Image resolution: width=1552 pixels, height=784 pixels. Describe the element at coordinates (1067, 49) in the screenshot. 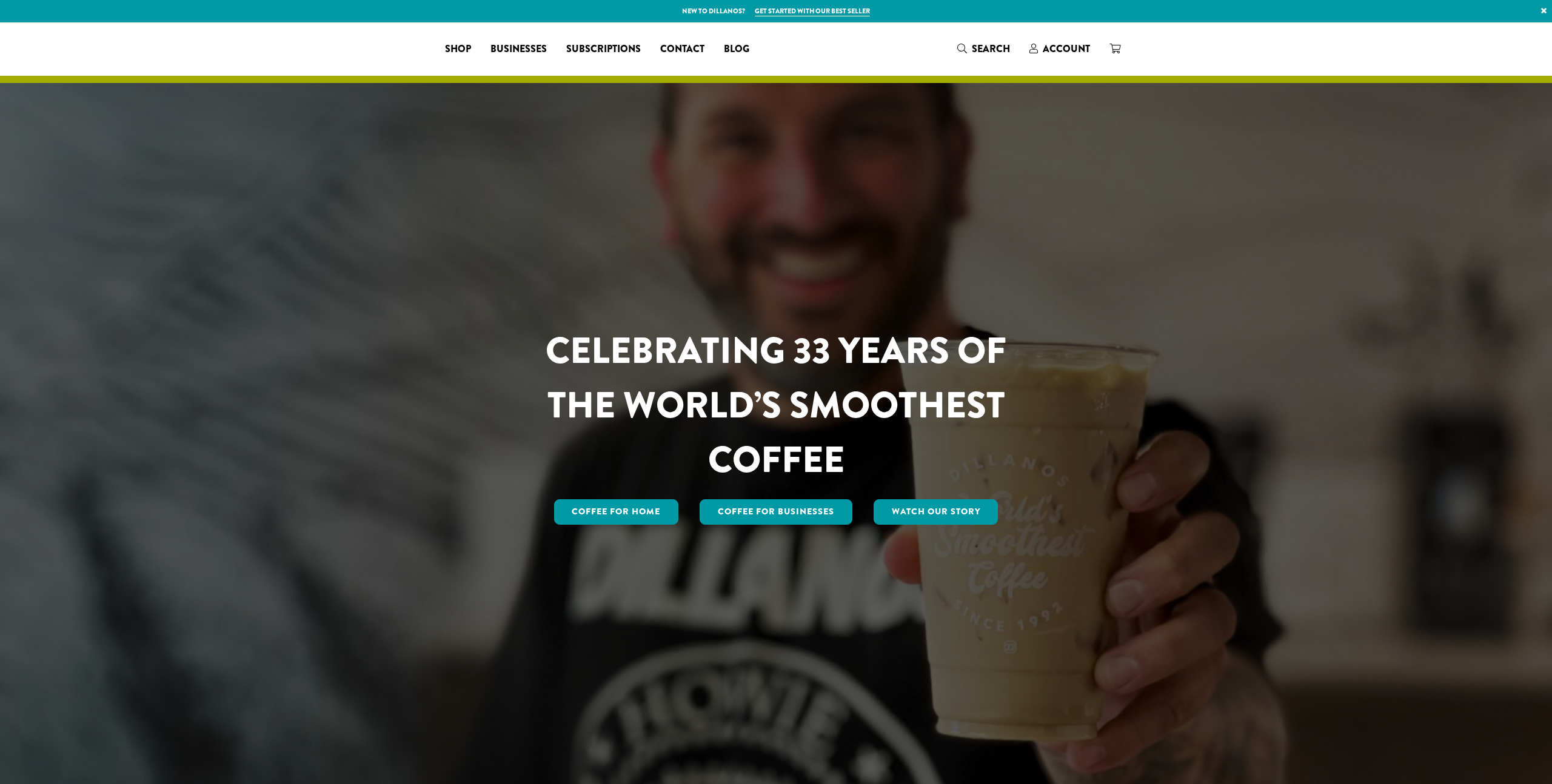

I see `span: Account` at that location.